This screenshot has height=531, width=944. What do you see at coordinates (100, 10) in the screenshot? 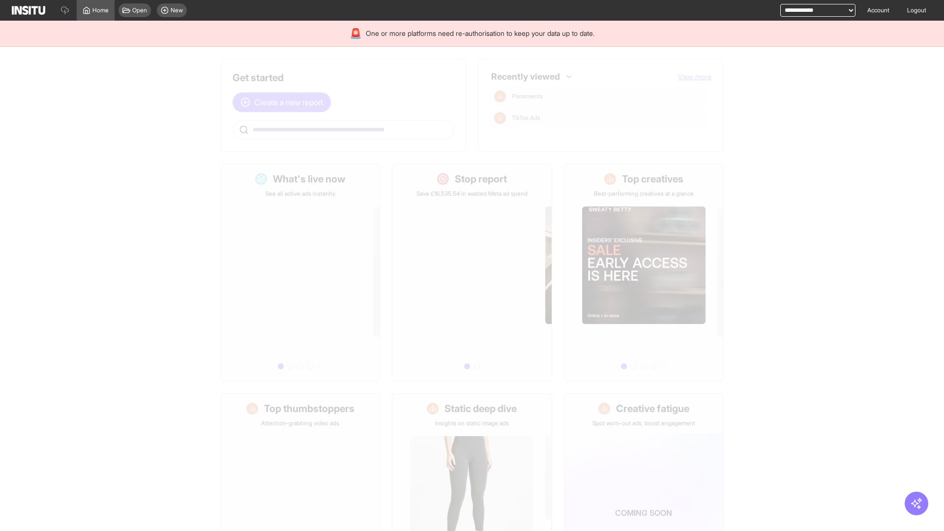
I see `span: Home` at bounding box center [100, 10].